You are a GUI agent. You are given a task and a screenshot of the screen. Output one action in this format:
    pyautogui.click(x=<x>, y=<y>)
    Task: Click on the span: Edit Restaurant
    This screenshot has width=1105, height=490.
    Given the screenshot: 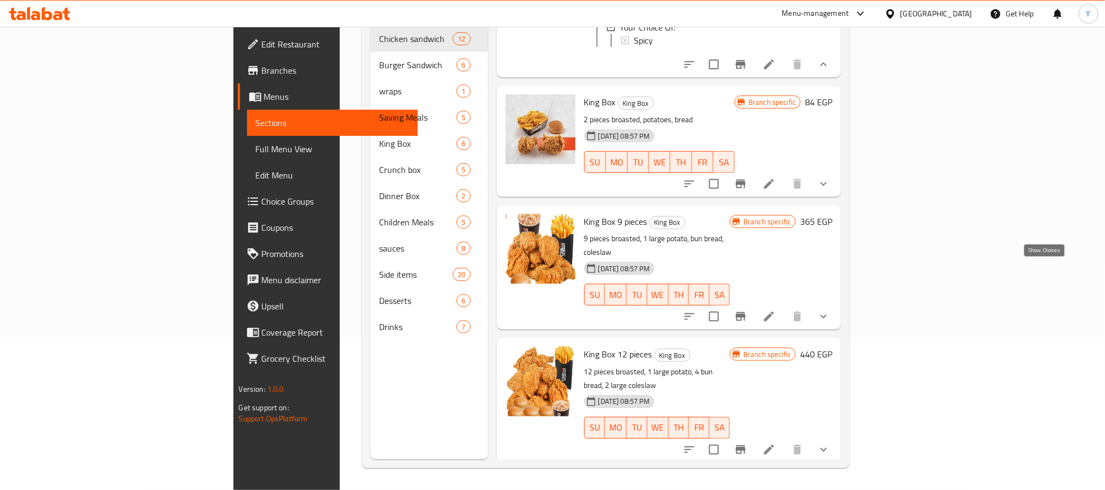 What is the action you would take?
    pyautogui.click(x=335, y=44)
    